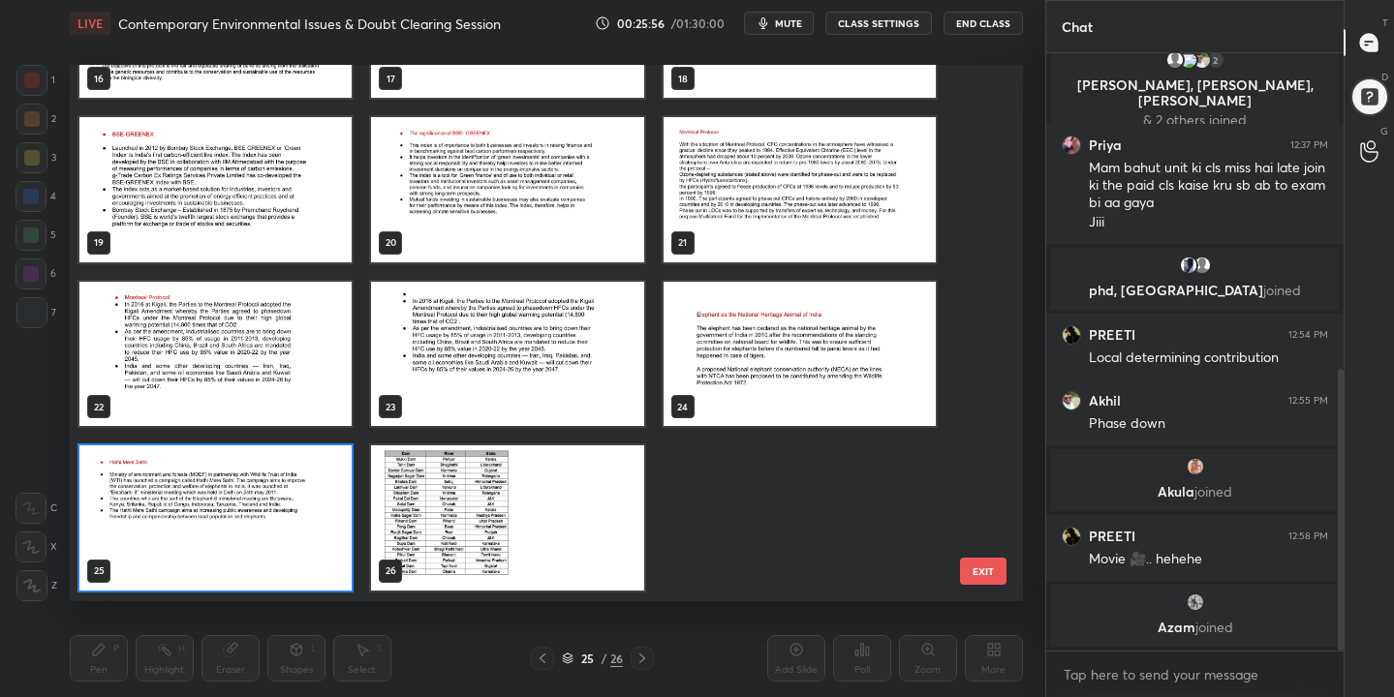  I want to click on div: 1, so click(36, 80).